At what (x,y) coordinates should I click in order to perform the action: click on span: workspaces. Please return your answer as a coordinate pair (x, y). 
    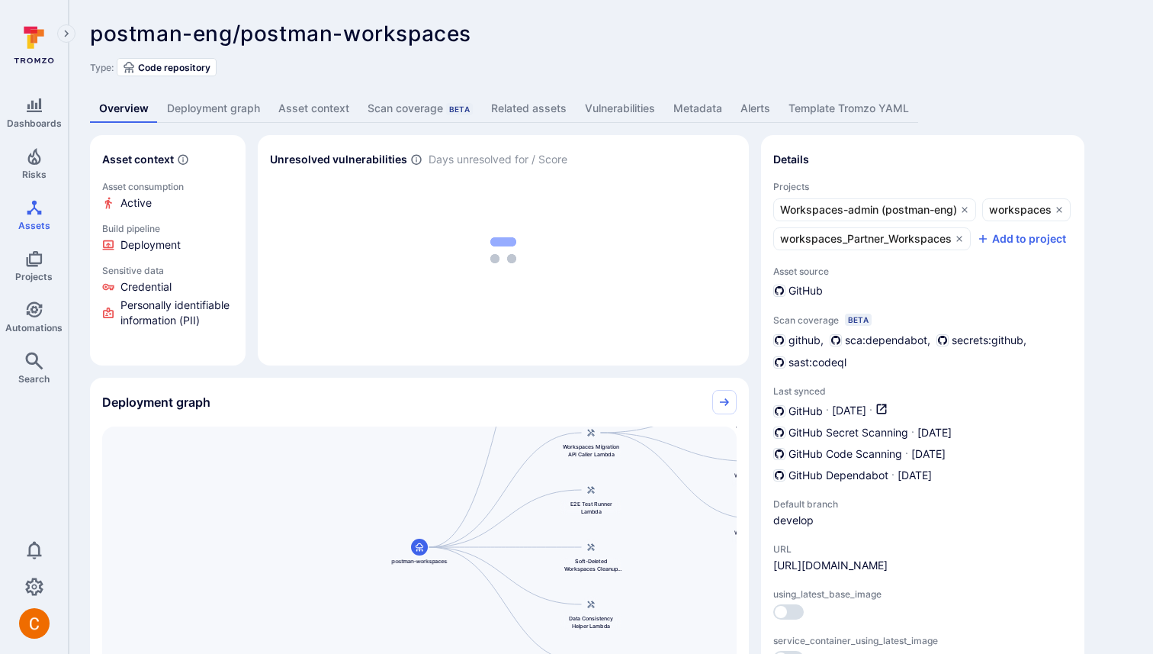
    Looking at the image, I should click on (1021, 210).